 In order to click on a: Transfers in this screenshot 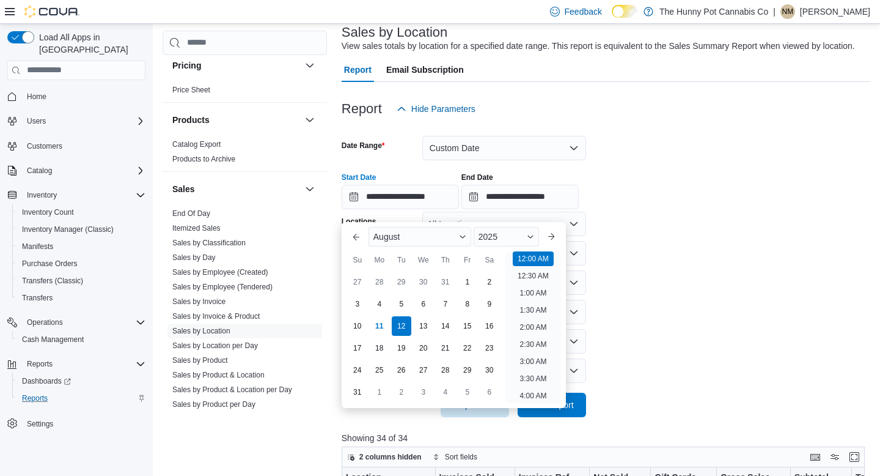, I will do `click(37, 298)`.